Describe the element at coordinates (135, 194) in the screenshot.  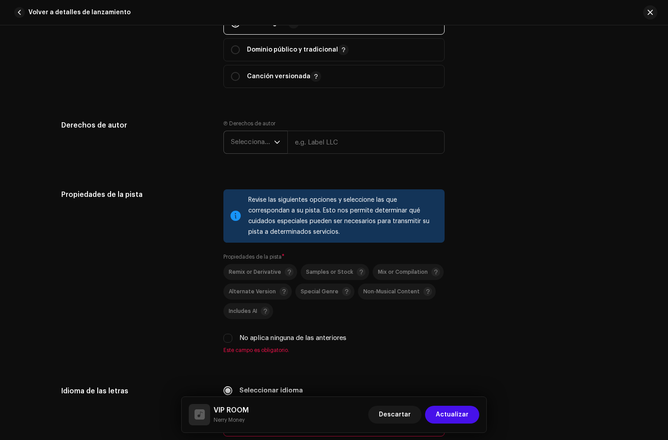
I see `h5: Propiedades de la pista` at that location.